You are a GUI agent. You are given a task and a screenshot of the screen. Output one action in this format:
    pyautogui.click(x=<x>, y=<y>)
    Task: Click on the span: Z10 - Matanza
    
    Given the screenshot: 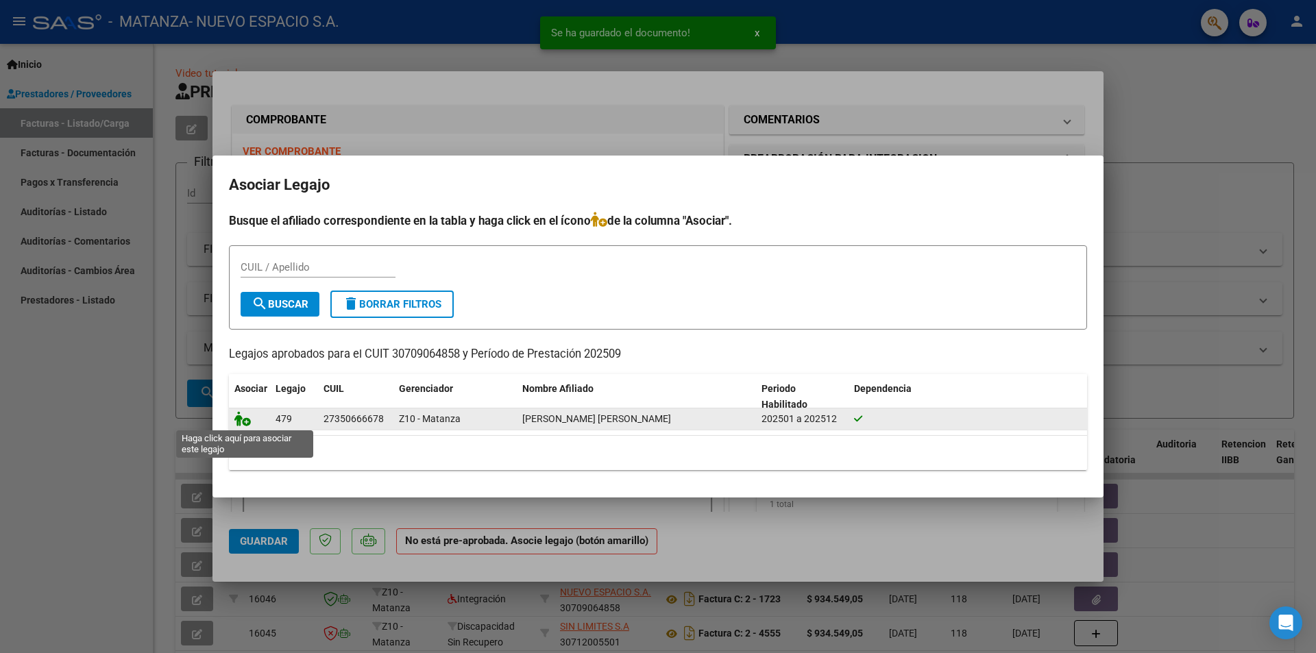 What is the action you would take?
    pyautogui.click(x=430, y=419)
    